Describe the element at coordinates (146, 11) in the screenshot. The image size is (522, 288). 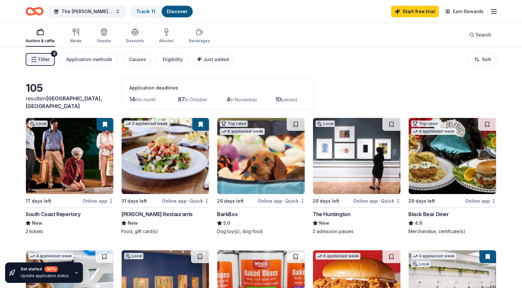
I see `a: Track· 11` at that location.